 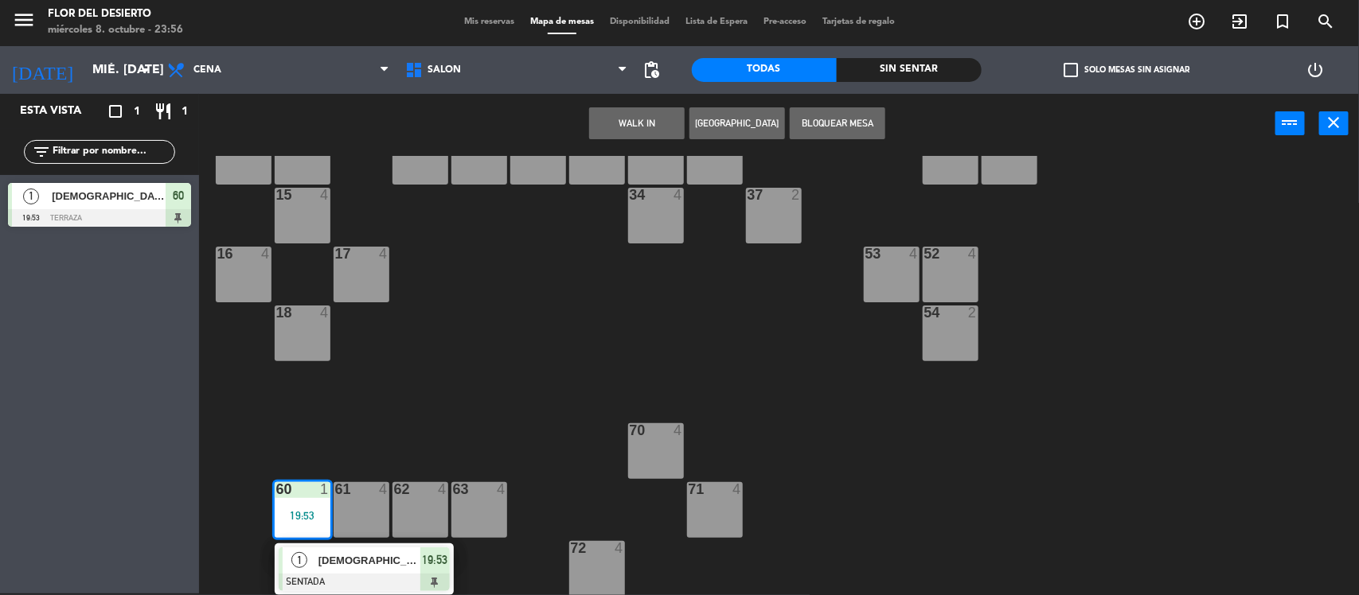 I want to click on div: 19:53, so click(x=302, y=516).